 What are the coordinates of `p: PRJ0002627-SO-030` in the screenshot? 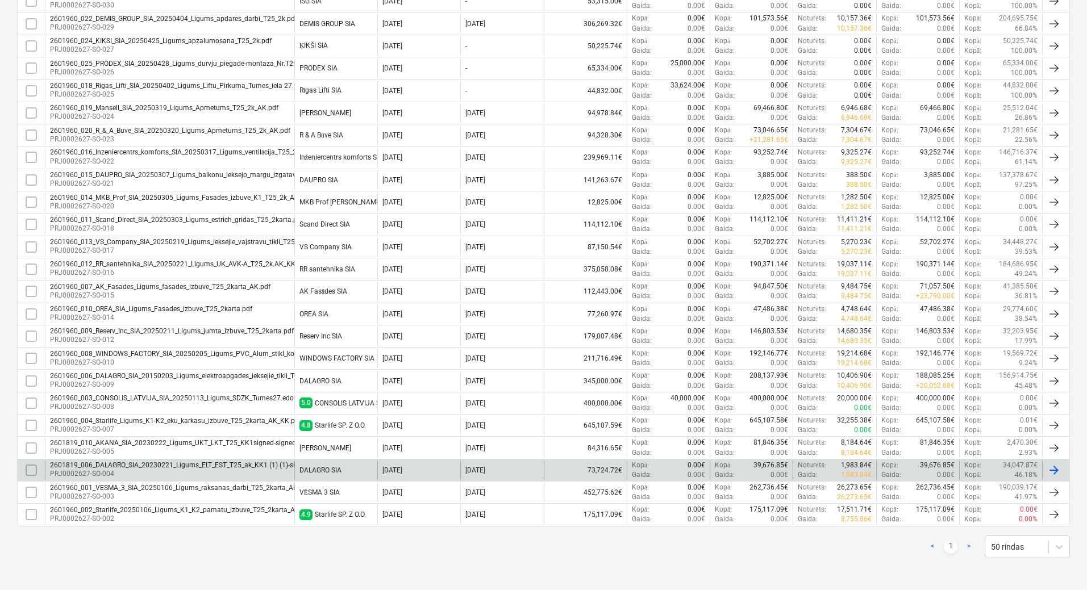 It's located at (156, 5).